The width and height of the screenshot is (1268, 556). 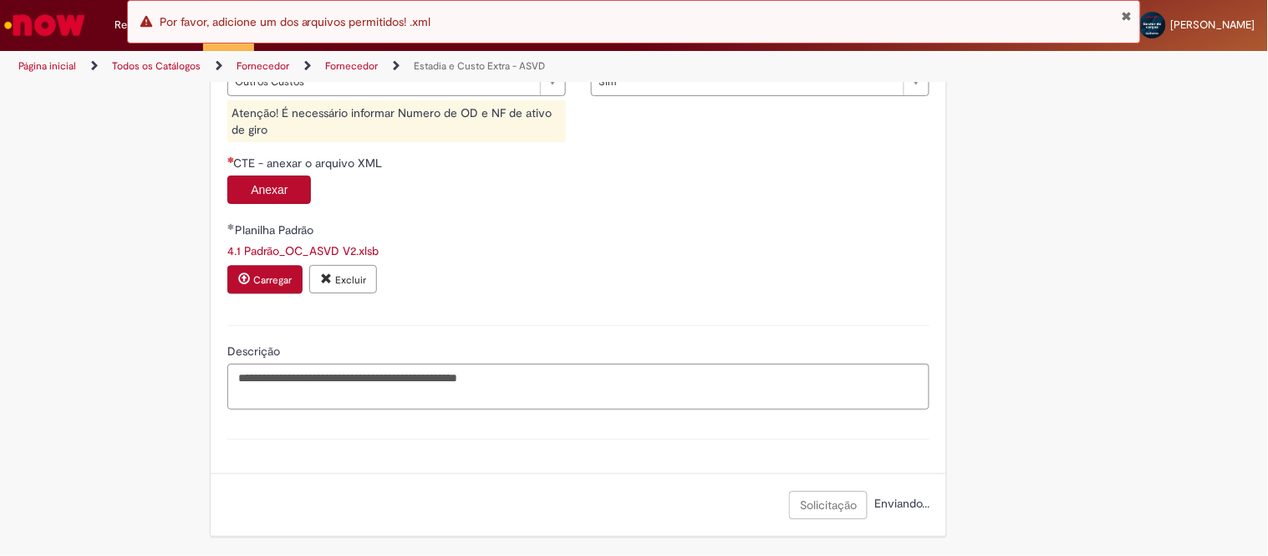 What do you see at coordinates (309, 163) in the screenshot?
I see `span: CTE - anexar o arquivo XML` at bounding box center [309, 163].